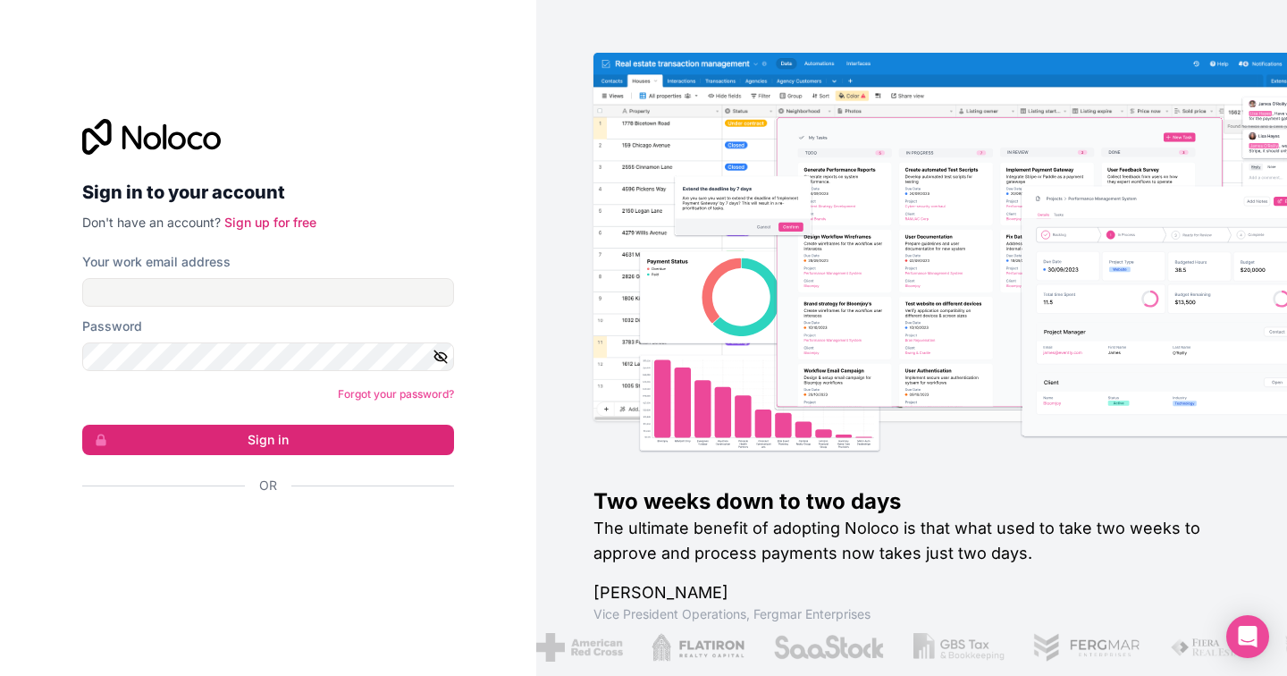  Describe the element at coordinates (268, 192) in the screenshot. I see `h2: Sign in to your account` at that location.